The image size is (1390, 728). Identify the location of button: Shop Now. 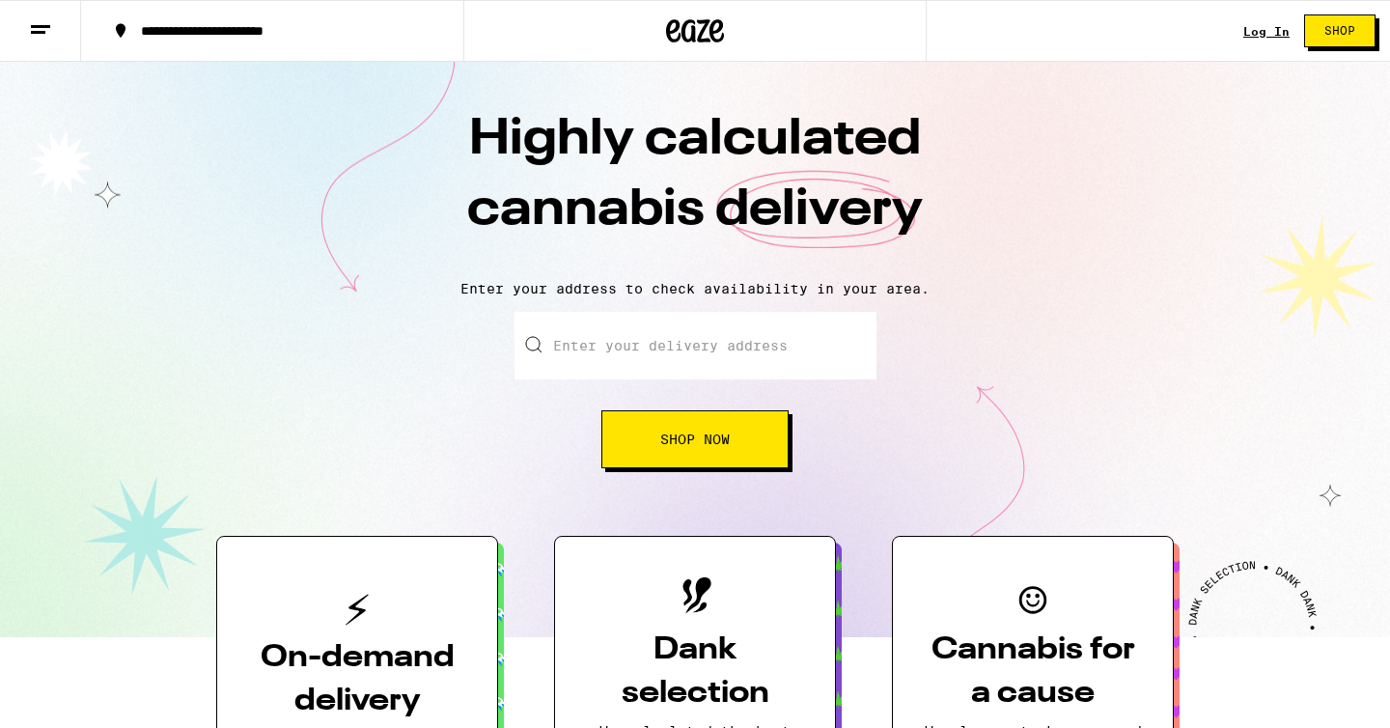
(695, 439).